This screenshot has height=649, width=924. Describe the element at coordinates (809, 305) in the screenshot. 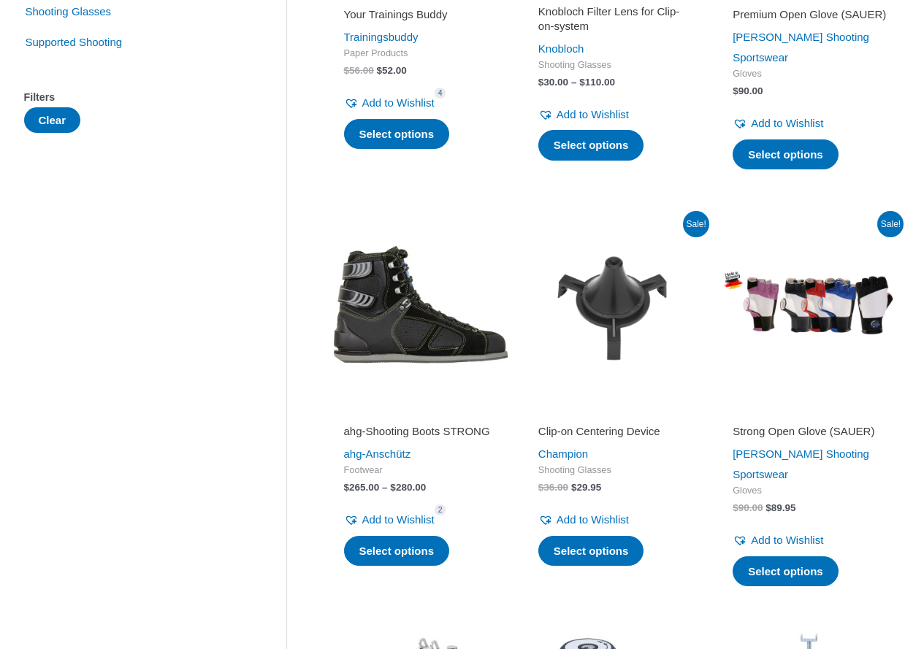

I see `img: Strong Open Glove (SAUER)` at that location.